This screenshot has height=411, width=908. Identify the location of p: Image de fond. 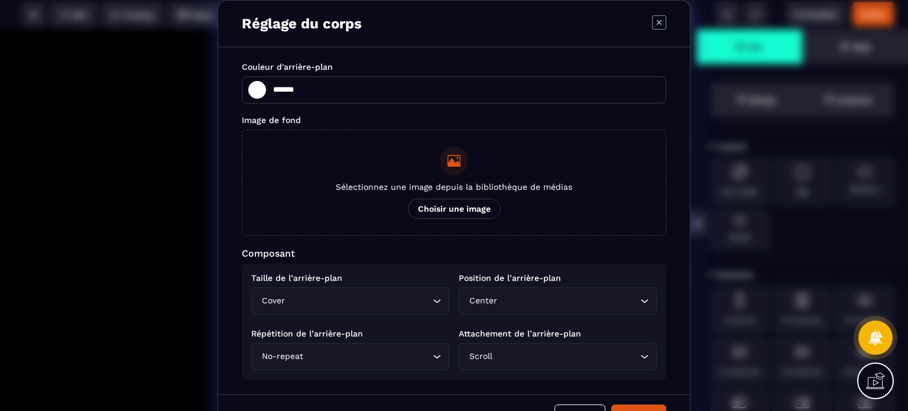
(454, 120).